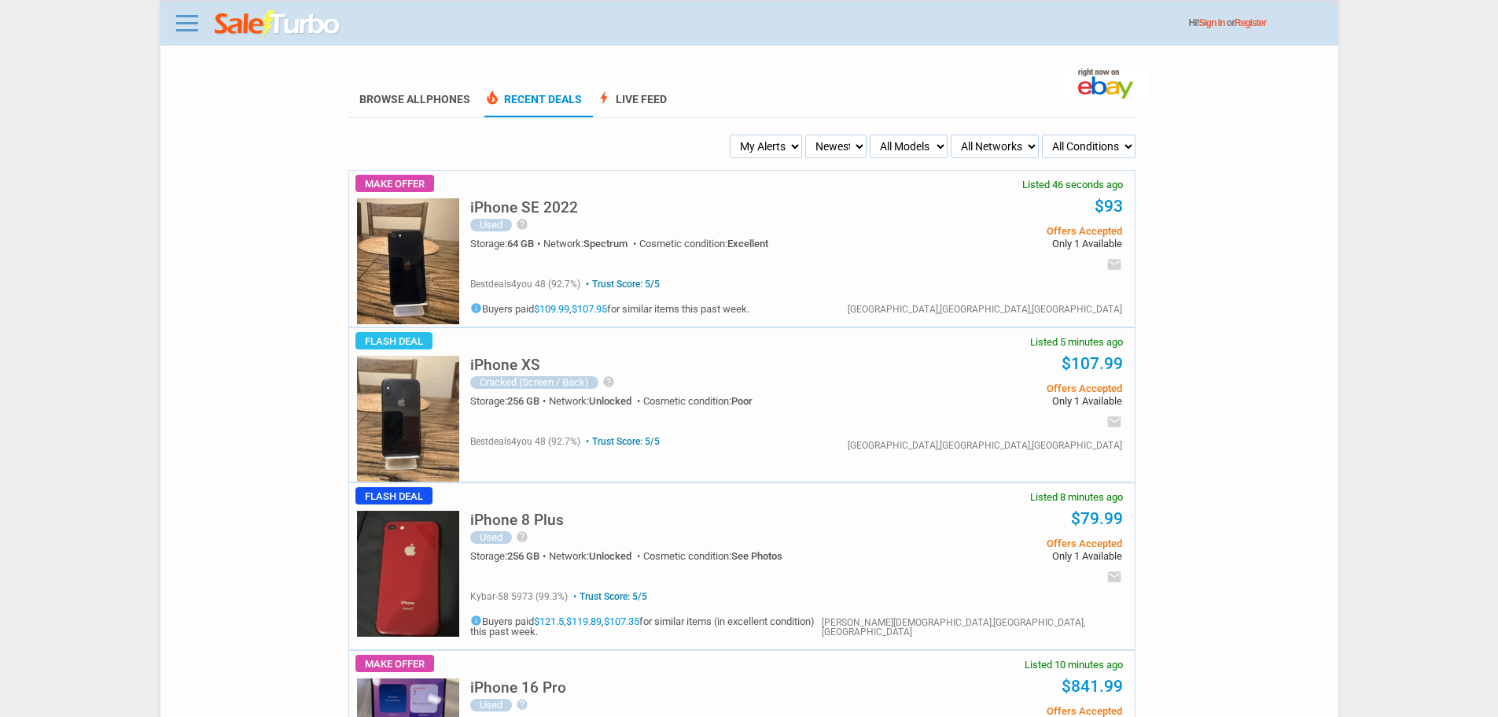 Image resolution: width=1498 pixels, height=717 pixels. I want to click on h5: Buyers paid , , for similar items (in excellent condition) this past week., so click(646, 625).